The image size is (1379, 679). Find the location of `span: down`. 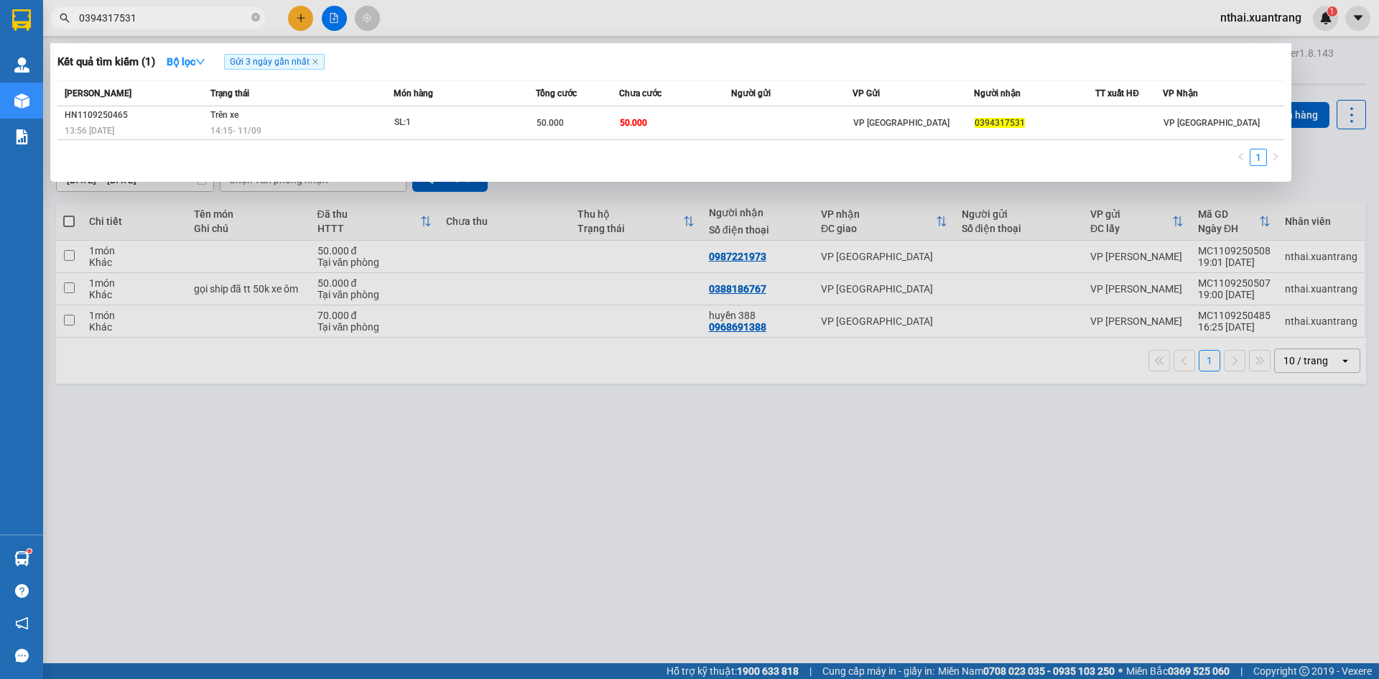

span: down is located at coordinates (200, 62).